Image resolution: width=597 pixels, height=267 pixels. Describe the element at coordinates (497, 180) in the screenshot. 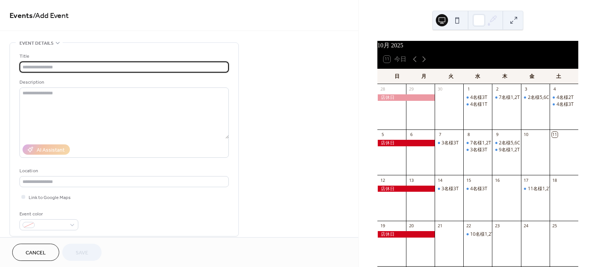

I see `div: 16` at that location.